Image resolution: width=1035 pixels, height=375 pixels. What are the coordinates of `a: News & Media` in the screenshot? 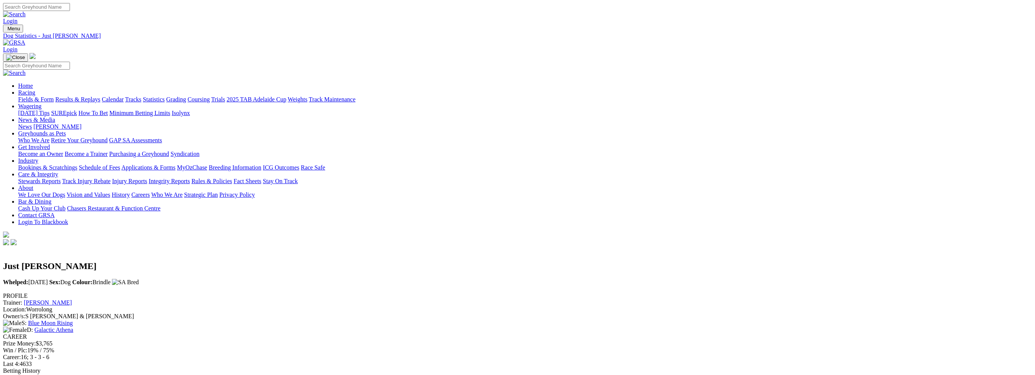 It's located at (37, 119).